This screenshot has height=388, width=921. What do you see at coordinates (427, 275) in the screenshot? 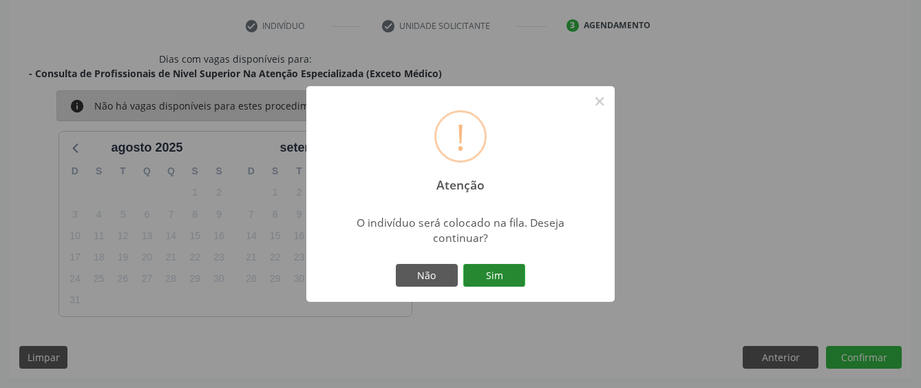
I see `button: Não` at bounding box center [427, 275].